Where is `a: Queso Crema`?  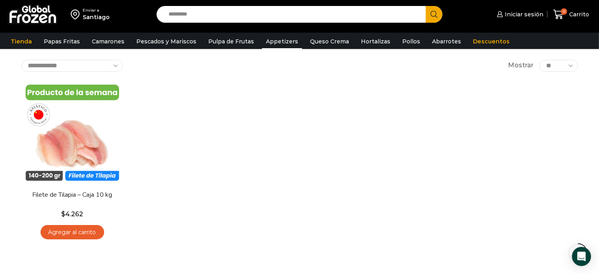
a: Queso Crema is located at coordinates (330, 41).